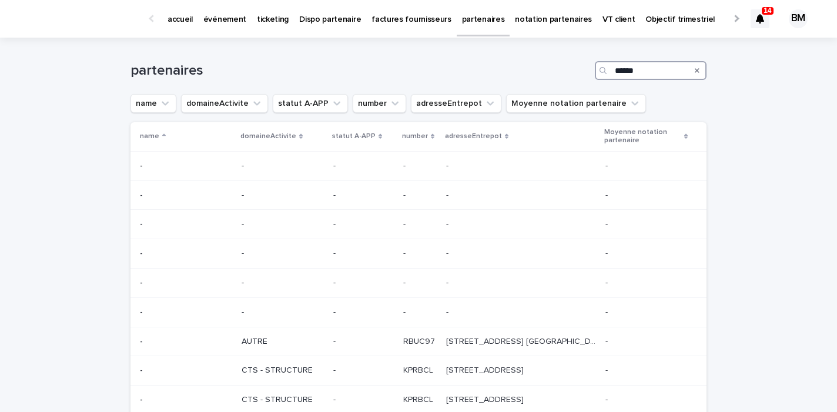  What do you see at coordinates (310, 103) in the screenshot?
I see `button: statut A-APP` at bounding box center [310, 103].